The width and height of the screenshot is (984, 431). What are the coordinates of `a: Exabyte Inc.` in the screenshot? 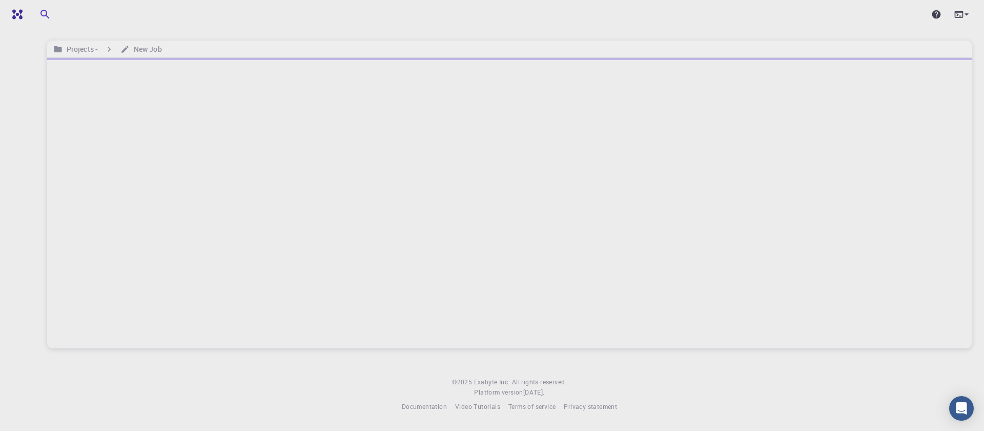 It's located at (492, 382).